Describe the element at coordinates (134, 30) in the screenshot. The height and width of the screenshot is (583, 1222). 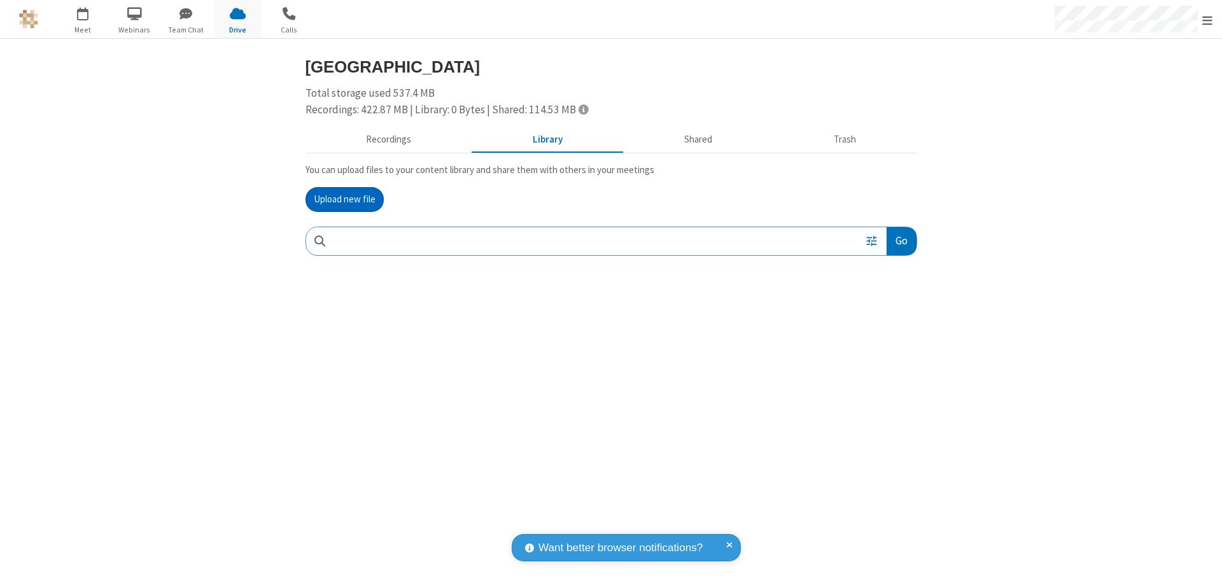
I see `span: Webinars` at that location.